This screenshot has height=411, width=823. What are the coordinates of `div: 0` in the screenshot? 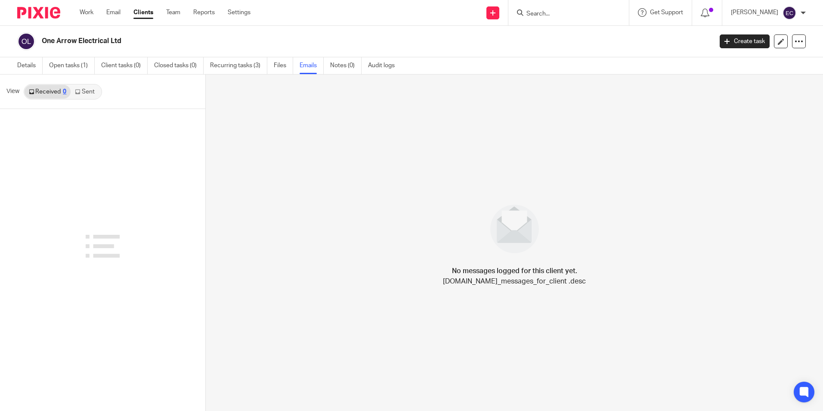 It's located at (65, 92).